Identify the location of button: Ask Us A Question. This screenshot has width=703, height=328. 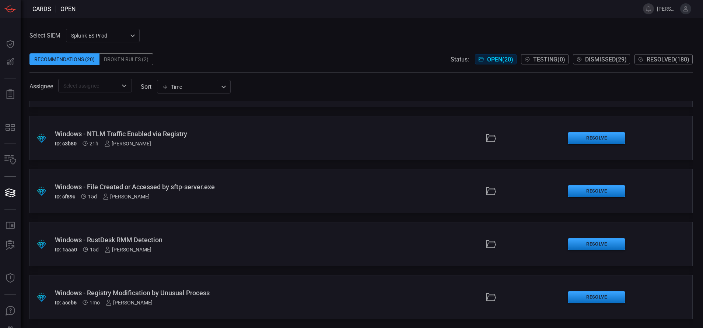
(10, 311).